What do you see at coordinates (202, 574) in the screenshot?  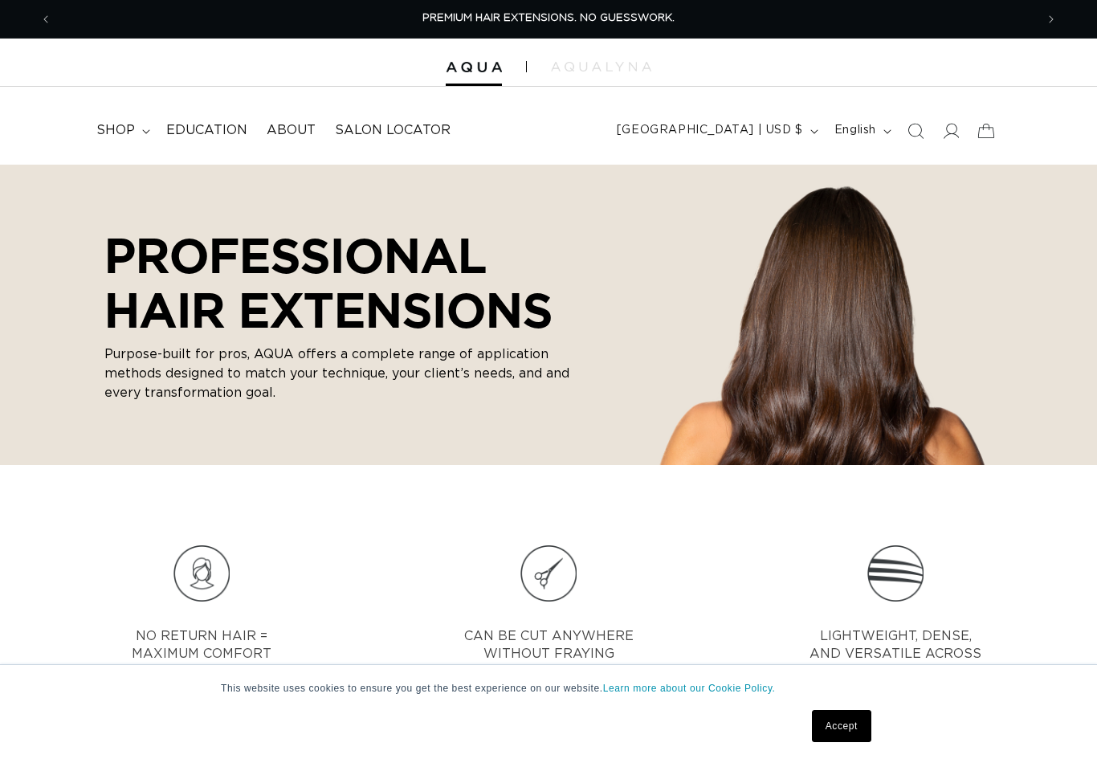 I see `img: Icon_7.png` at bounding box center [202, 574].